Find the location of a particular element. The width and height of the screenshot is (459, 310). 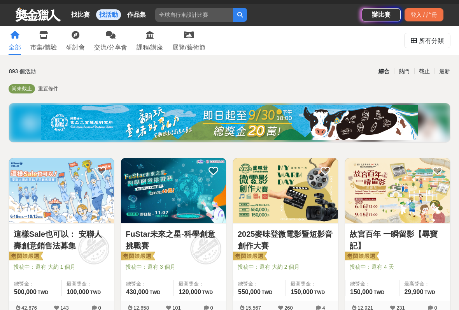

div: 熱門 is located at coordinates (404, 71).